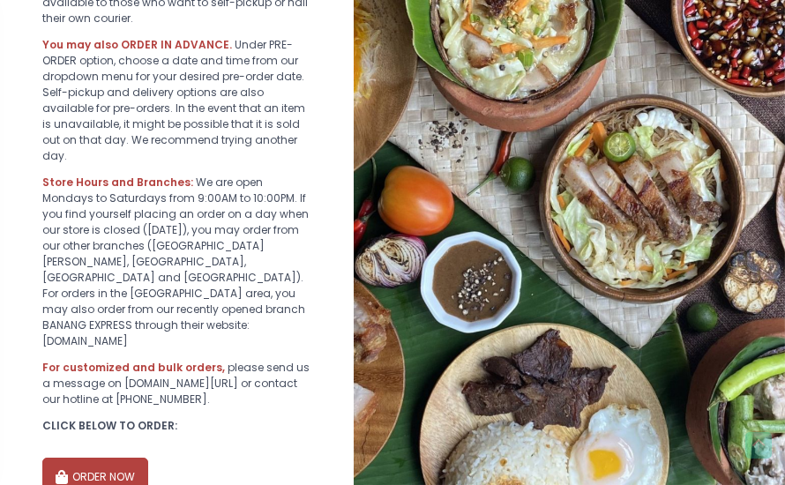 The height and width of the screenshot is (485, 785). Describe the element at coordinates (176, 101) in the screenshot. I see `div: Under PRE-ORDER option, choose a date and time from our dropdown menu for your desired pre-order ...` at that location.